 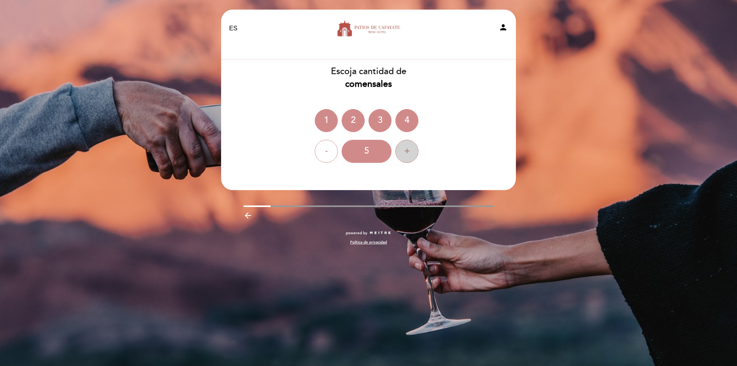 I want to click on div: Escoja cantidad de, so click(x=369, y=78).